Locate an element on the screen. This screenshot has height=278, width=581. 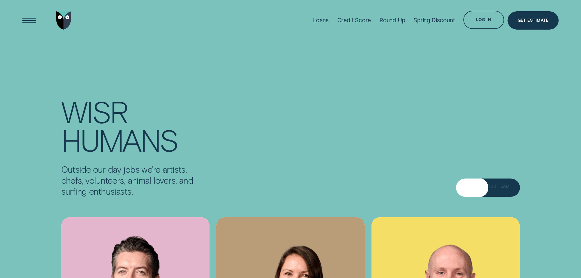
div: Round Up is located at coordinates (392, 20).